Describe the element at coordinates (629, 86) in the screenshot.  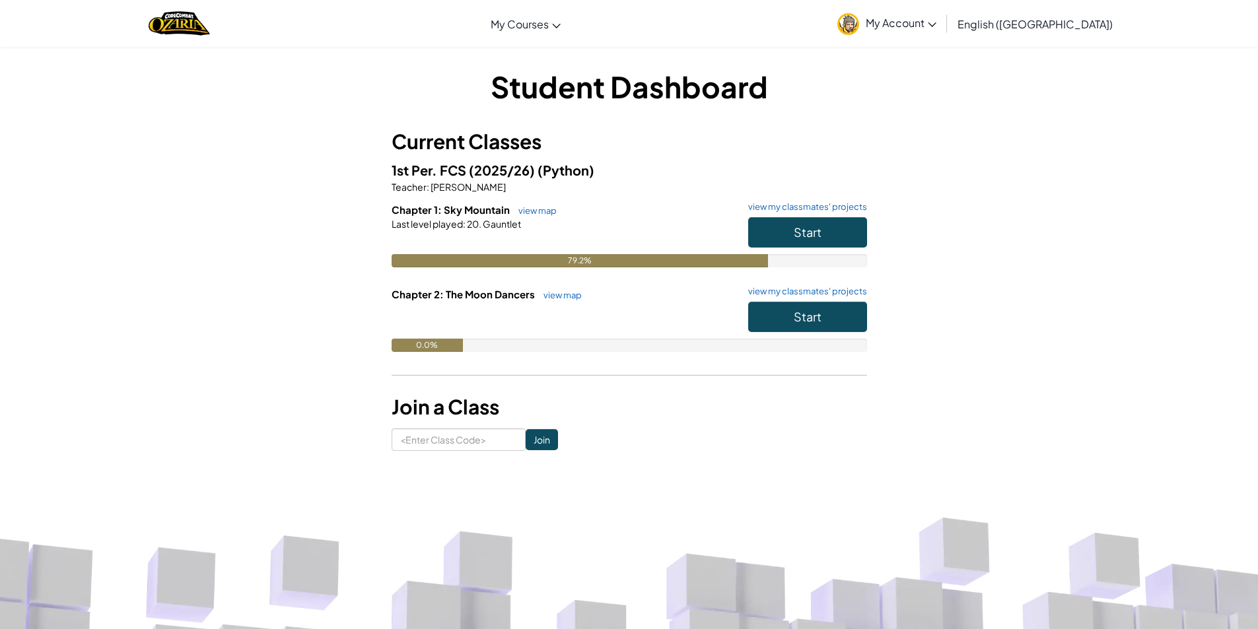
I see `h1: Student Dashboard` at that location.